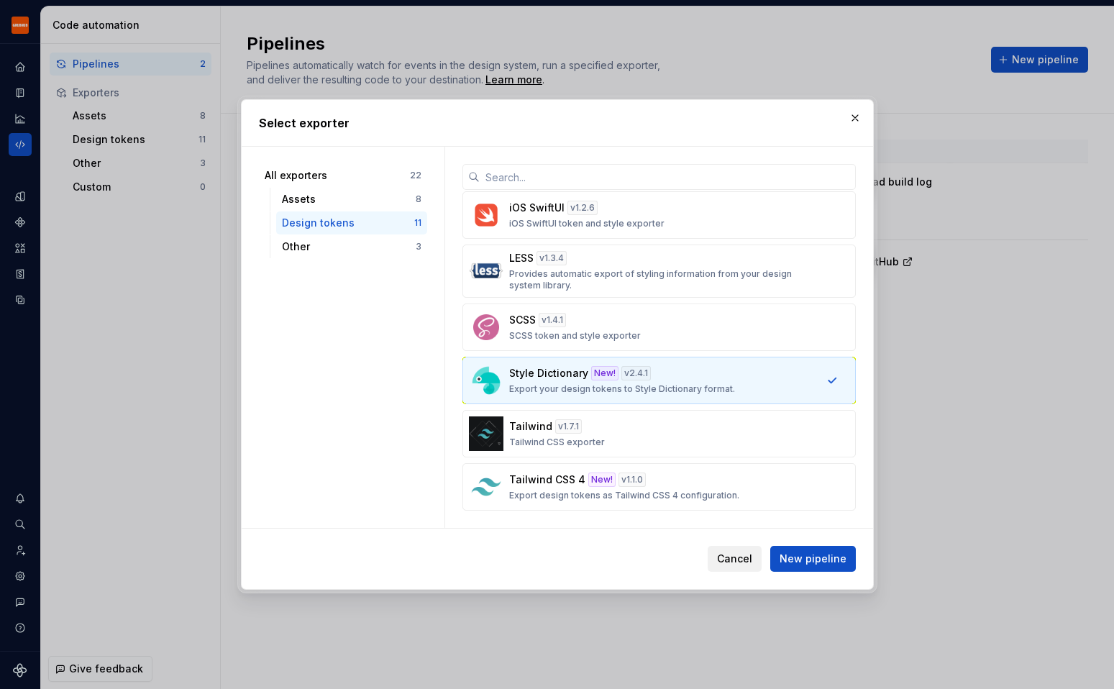 The height and width of the screenshot is (689, 1114). I want to click on p: Tailwind CSS 4, so click(547, 480).